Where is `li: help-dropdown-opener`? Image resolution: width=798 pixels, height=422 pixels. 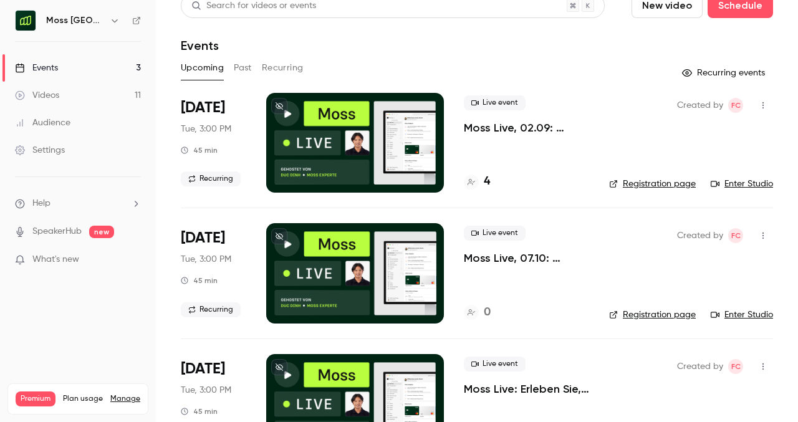 li: help-dropdown-opener is located at coordinates (78, 203).